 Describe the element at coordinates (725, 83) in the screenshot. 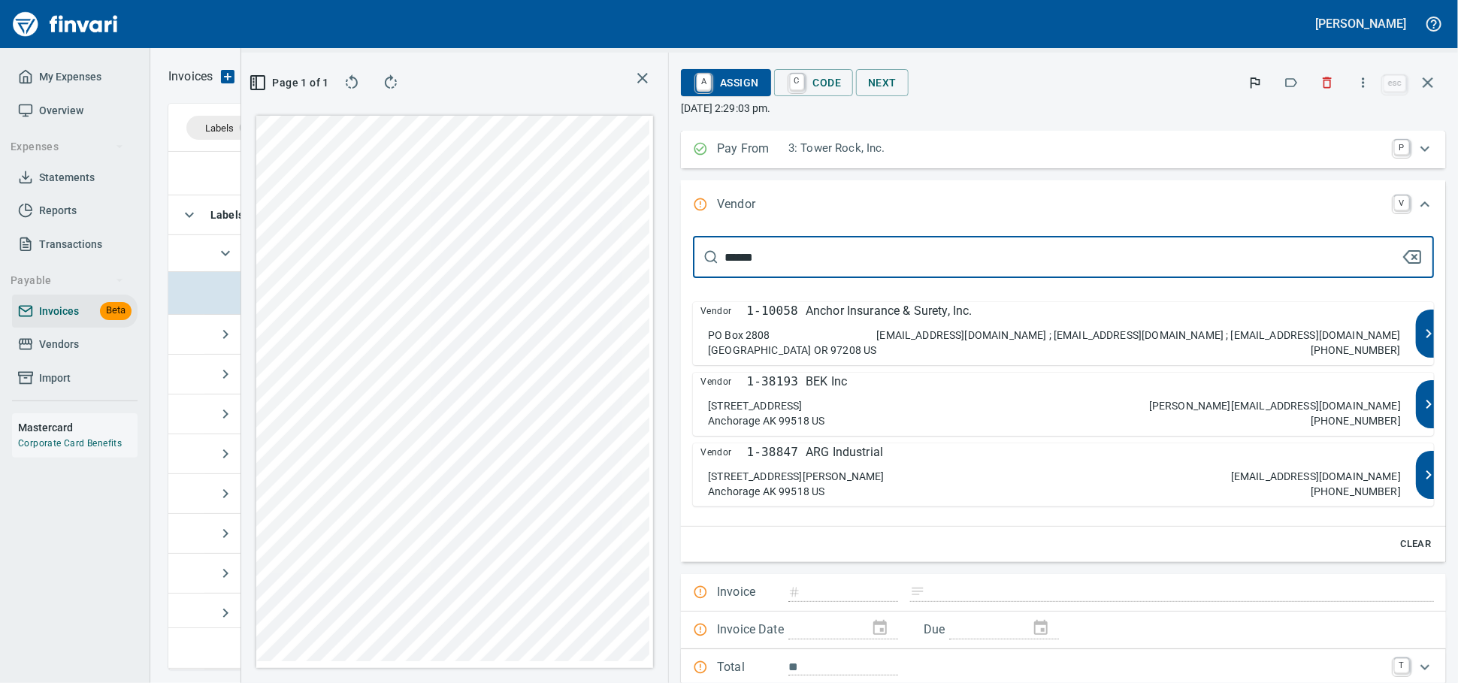

I see `span: Assign` at that location.